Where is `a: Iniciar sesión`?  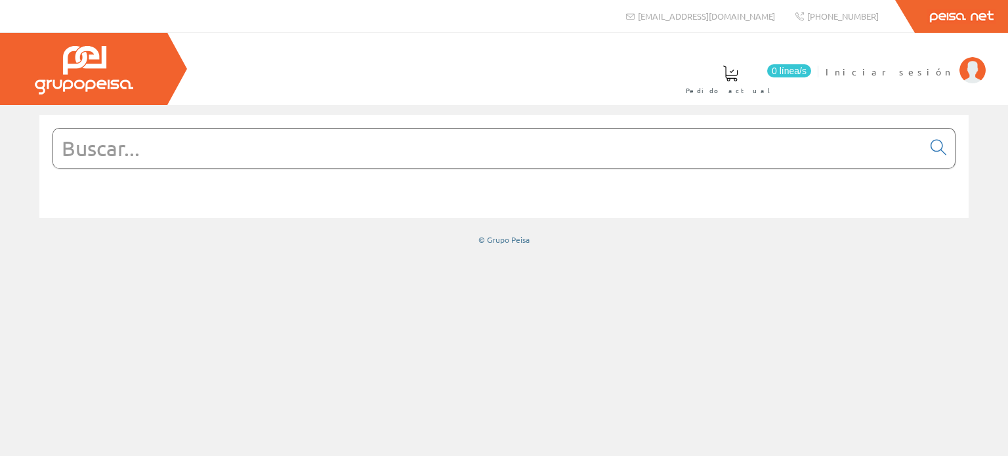
a: Iniciar sesión is located at coordinates (905, 60).